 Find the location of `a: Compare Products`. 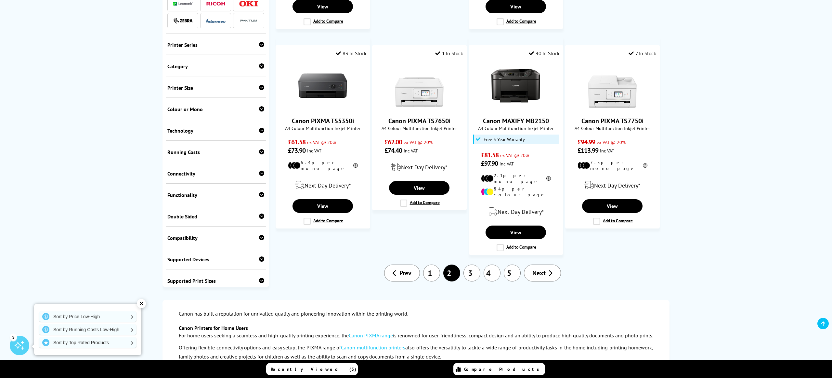

a: Compare Products is located at coordinates (499, 369).